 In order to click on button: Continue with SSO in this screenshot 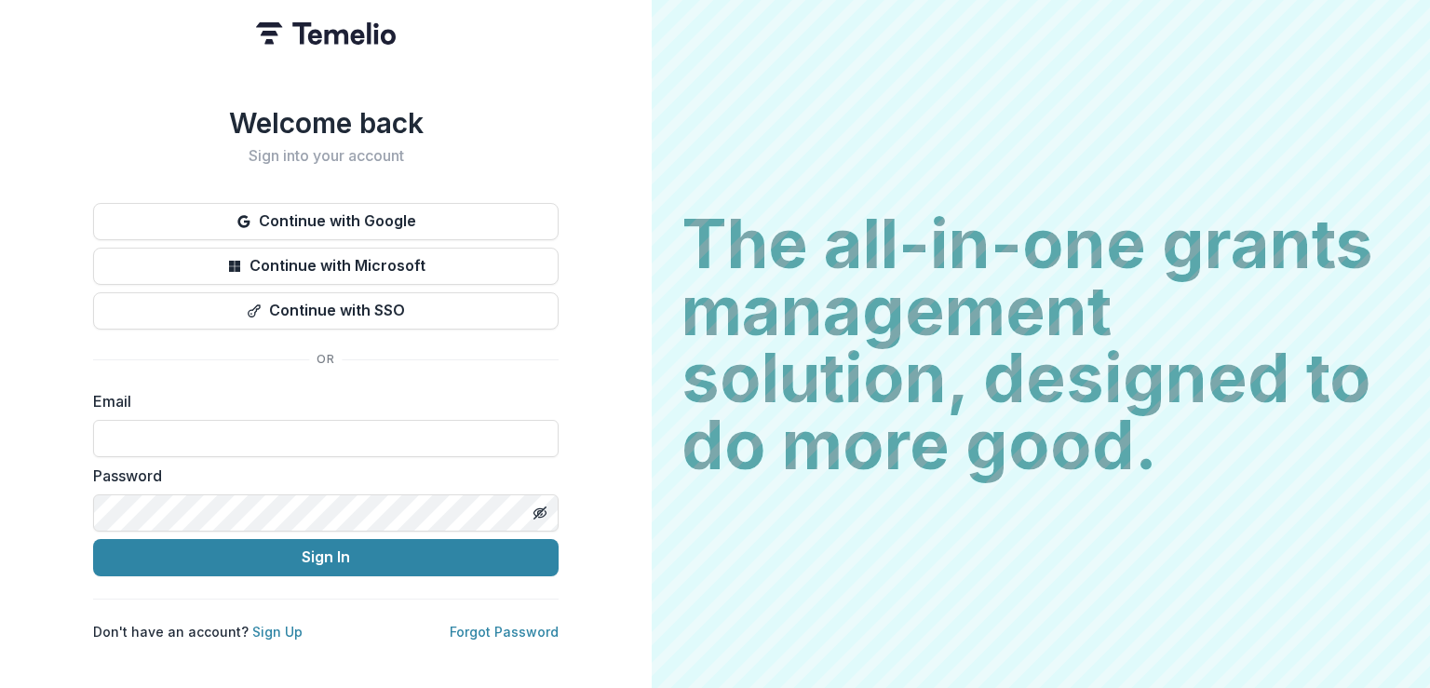, I will do `click(326, 311)`.